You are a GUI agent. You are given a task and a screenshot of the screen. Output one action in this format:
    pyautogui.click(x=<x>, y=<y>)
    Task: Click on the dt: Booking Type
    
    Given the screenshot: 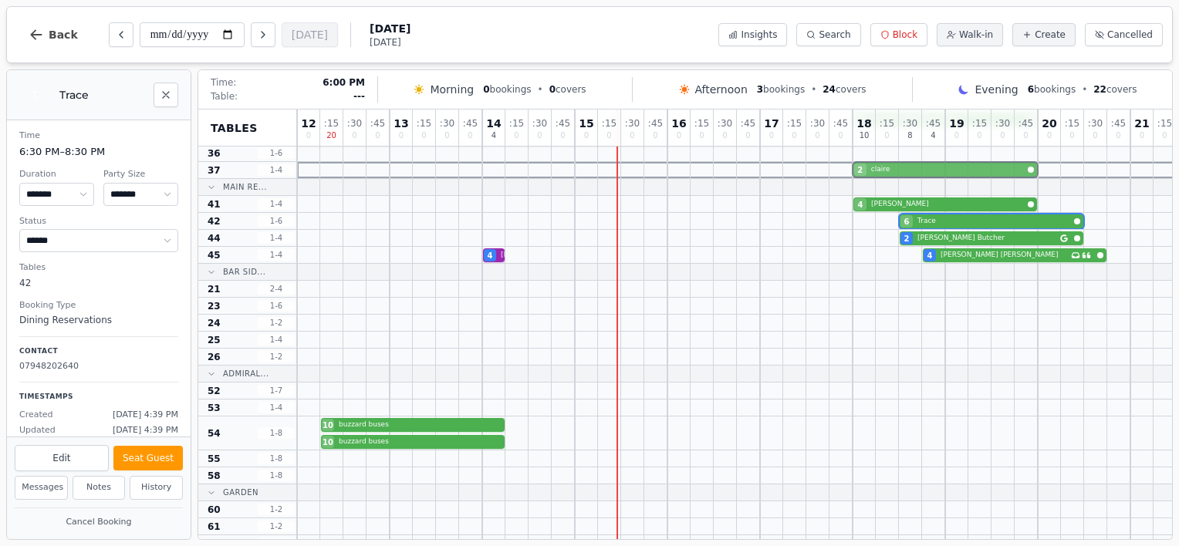 What is the action you would take?
    pyautogui.click(x=99, y=305)
    